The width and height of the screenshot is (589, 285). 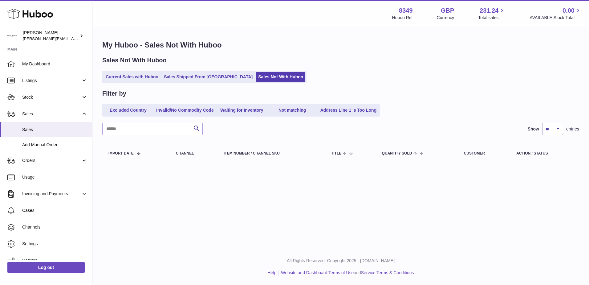 I want to click on div: Item Number / Channel SKU, so click(x=271, y=153).